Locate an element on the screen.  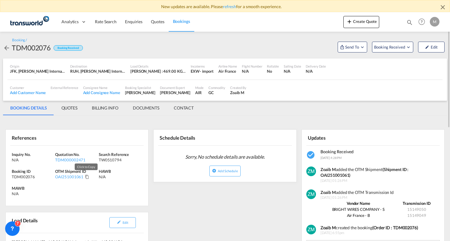
span: Enquiries is located at coordinates (134, 21).